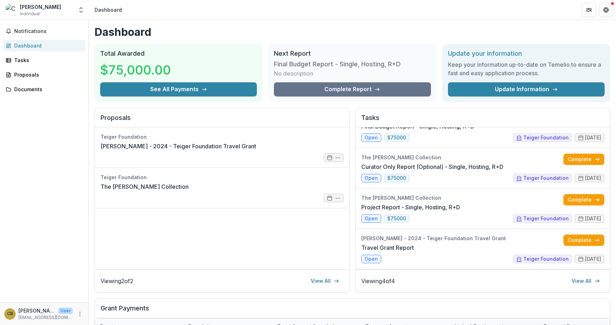 The image size is (616, 325). I want to click on nav: breadcrumb, so click(108, 10).